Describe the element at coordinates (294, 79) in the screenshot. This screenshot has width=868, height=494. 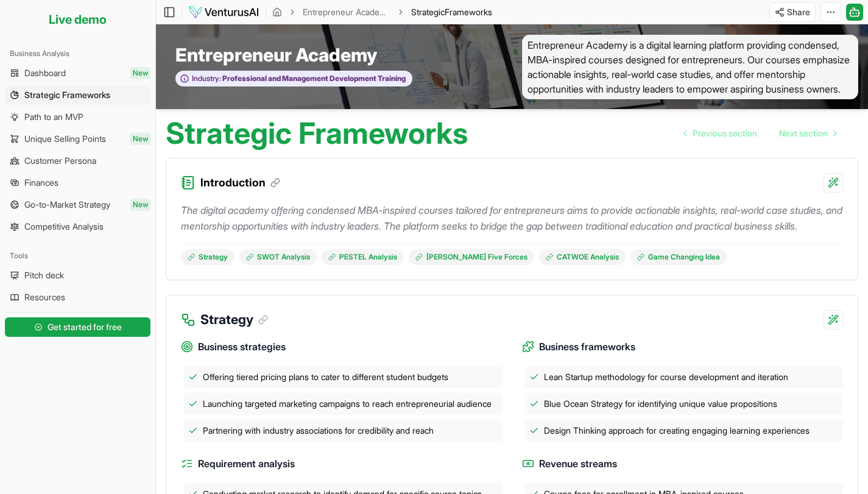
I see `button: Industry:Professional and Management Development Training` at that location.